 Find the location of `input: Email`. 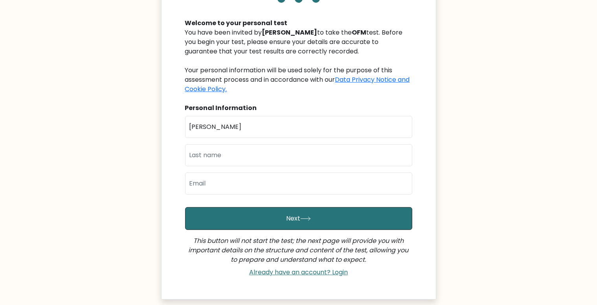

input: Email is located at coordinates (299, 184).